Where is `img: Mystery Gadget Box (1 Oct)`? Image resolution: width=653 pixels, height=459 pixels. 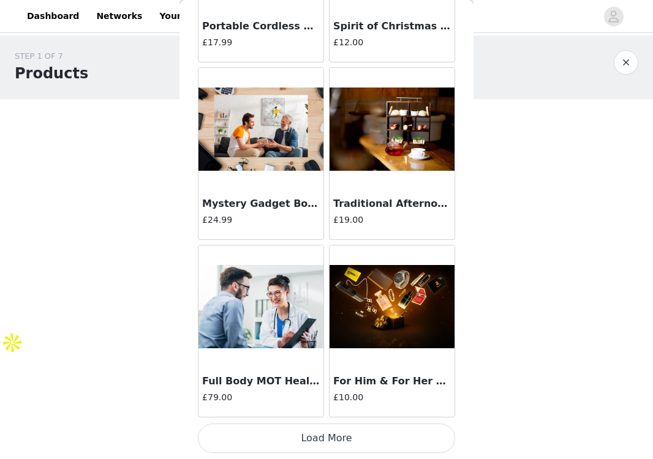 img: Mystery Gadget Box (1 Oct) is located at coordinates (261, 129).